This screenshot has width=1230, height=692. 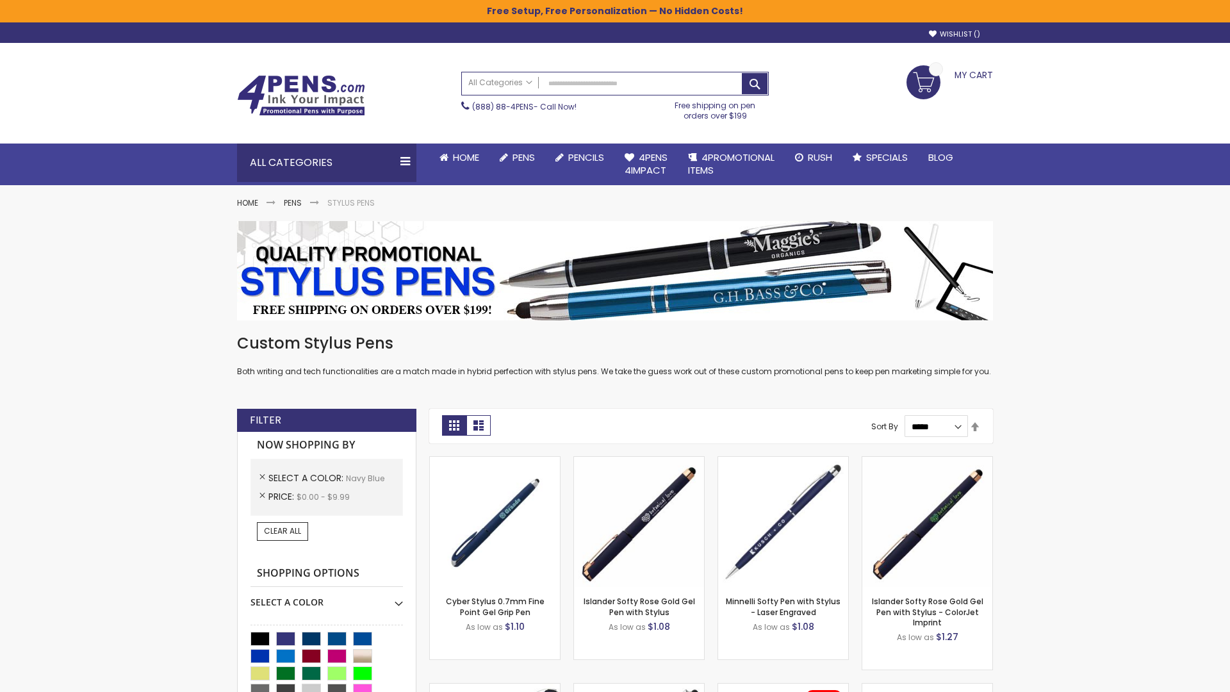 What do you see at coordinates (301, 95) in the screenshot?
I see `img: 4Pens Custom Pens and Promotional Products` at bounding box center [301, 95].